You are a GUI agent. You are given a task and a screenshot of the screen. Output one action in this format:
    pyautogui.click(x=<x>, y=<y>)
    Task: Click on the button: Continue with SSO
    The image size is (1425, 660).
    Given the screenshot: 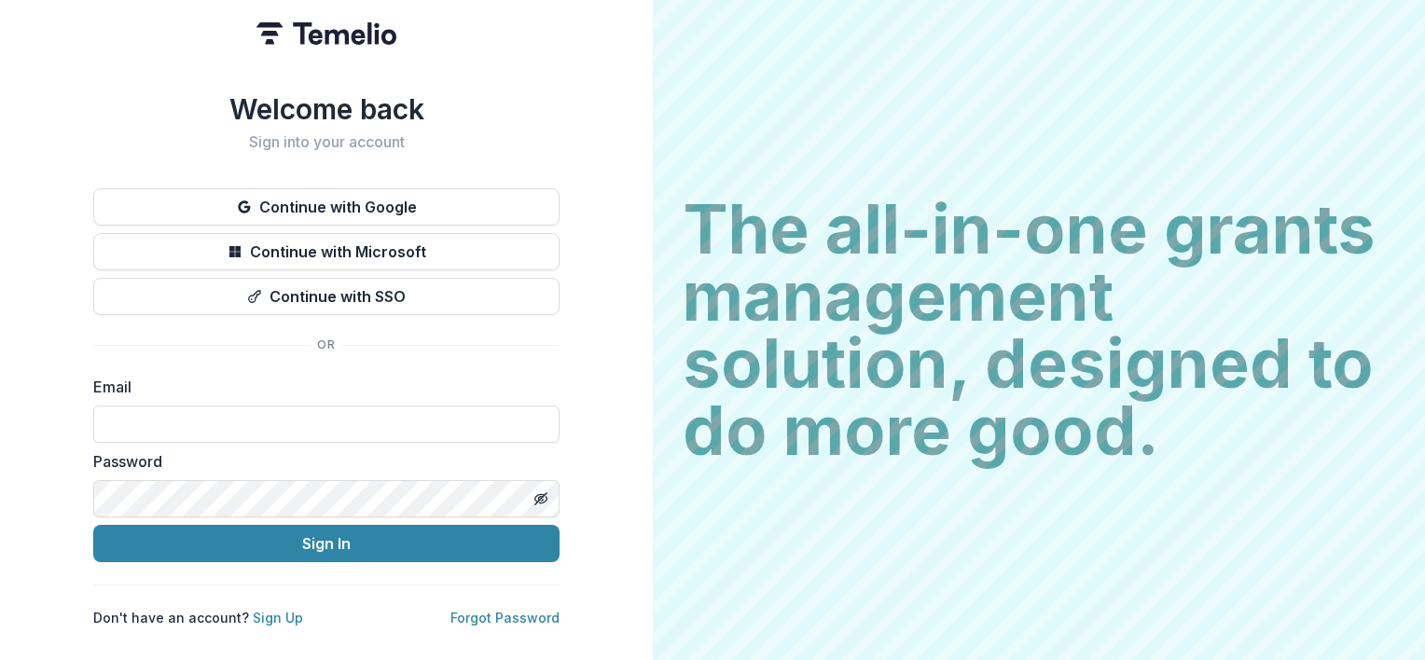 What is the action you would take?
    pyautogui.click(x=327, y=297)
    